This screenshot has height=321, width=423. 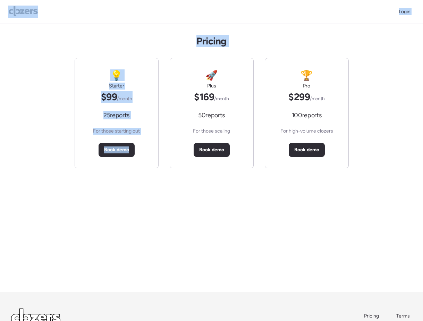 I want to click on a: Pricing, so click(x=372, y=316).